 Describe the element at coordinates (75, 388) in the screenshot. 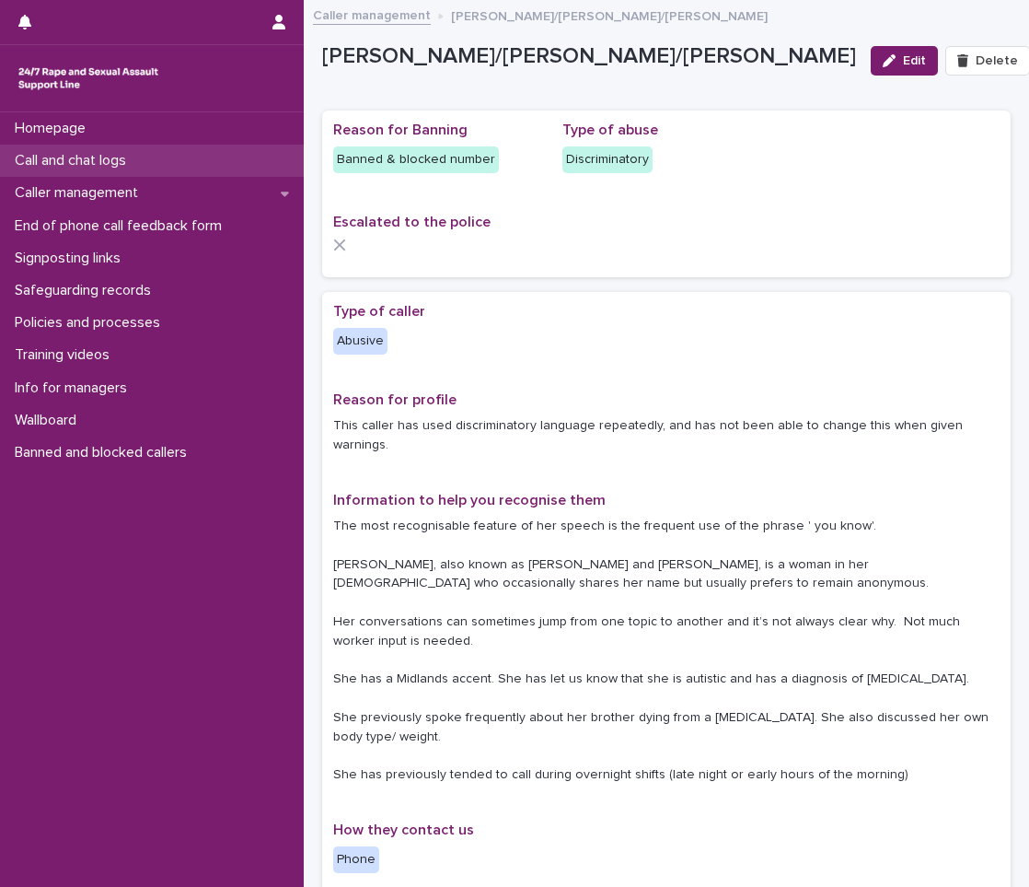

I see `p: Info for managers` at that location.